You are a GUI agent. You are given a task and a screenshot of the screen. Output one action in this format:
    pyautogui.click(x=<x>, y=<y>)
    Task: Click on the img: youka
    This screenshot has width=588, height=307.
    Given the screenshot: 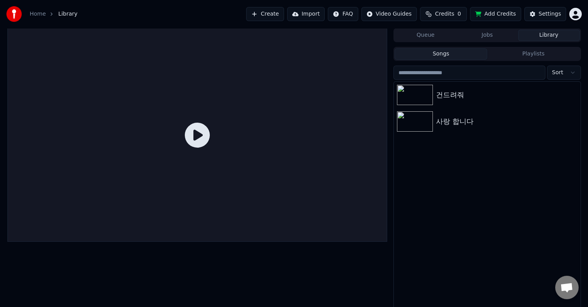 What is the action you would take?
    pyautogui.click(x=14, y=14)
    